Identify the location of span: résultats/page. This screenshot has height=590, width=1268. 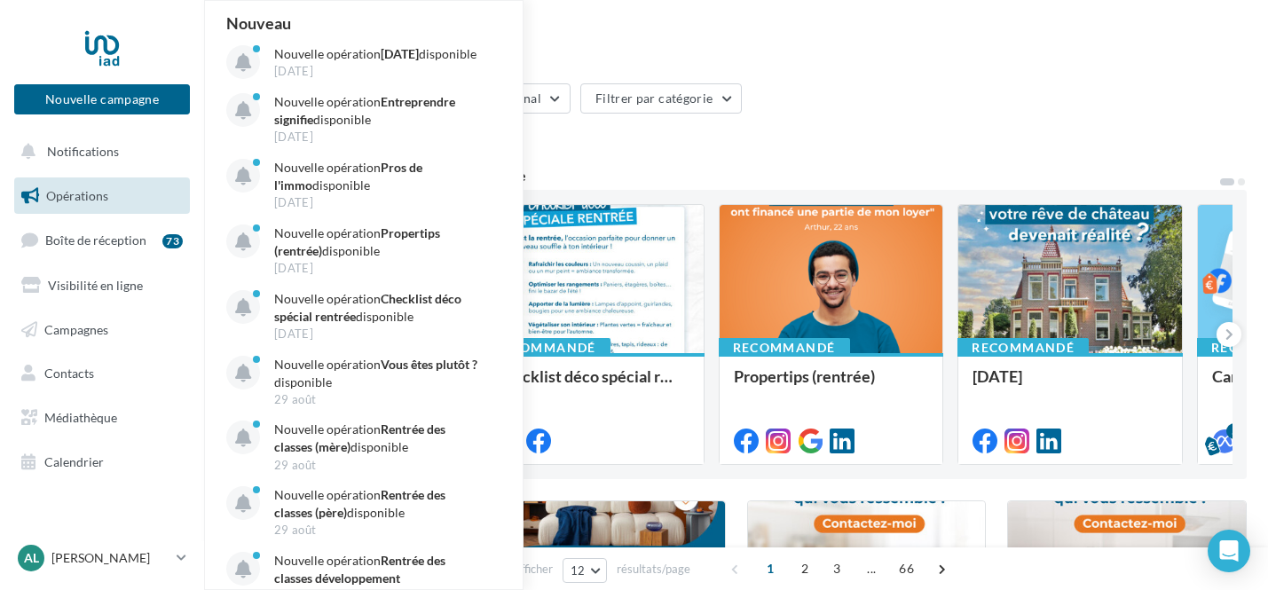
(653, 569).